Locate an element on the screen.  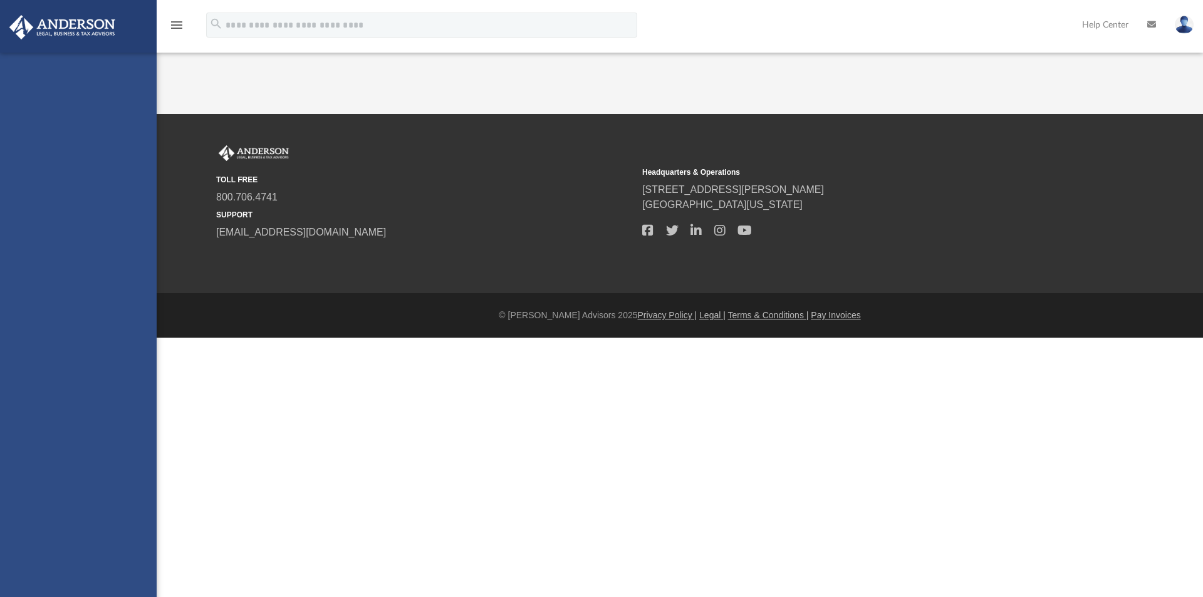
img: User Pic is located at coordinates (1184, 24).